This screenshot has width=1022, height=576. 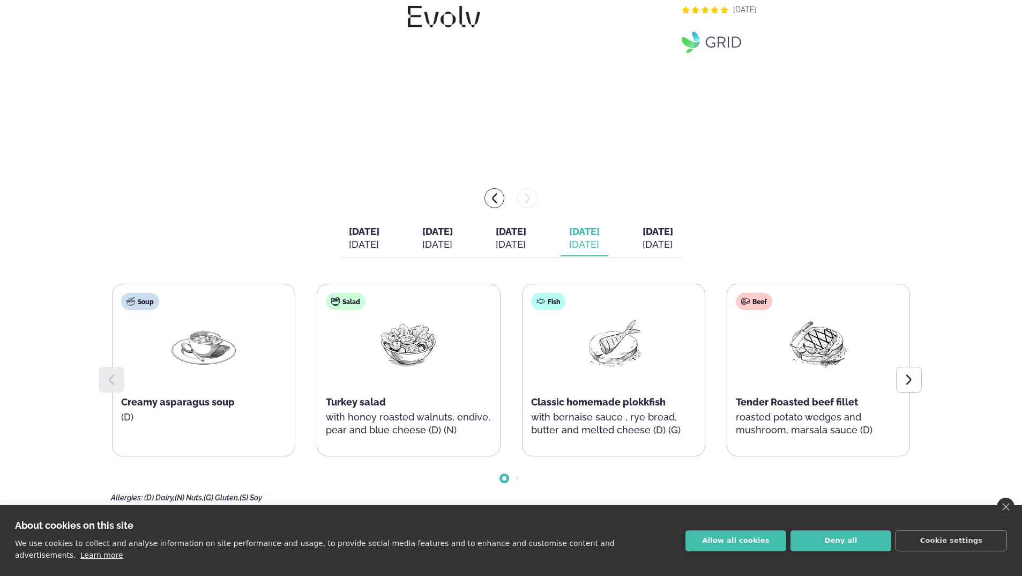 I want to click on span: Turkey salad, so click(x=356, y=402).